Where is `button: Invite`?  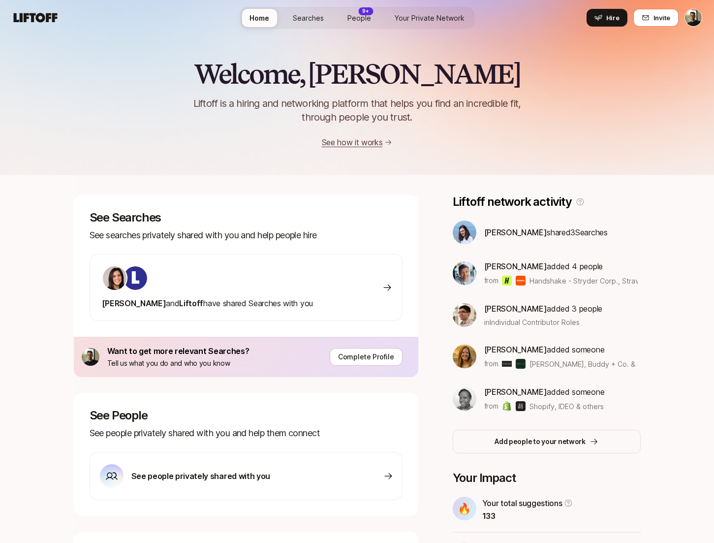 button: Invite is located at coordinates (656, 18).